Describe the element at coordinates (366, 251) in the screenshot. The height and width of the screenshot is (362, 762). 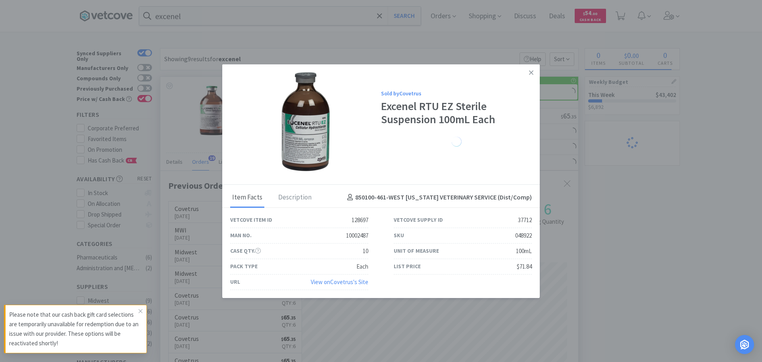
I see `div: 10` at that location.